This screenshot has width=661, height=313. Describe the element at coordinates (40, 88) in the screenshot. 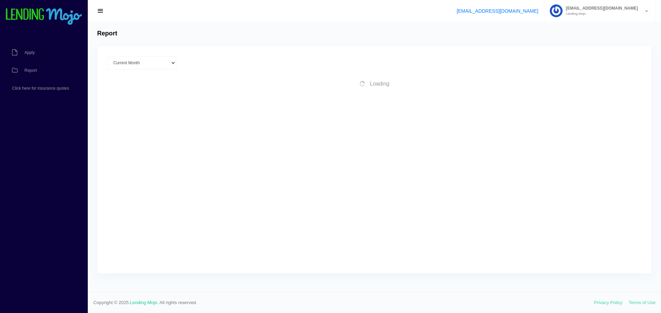

I see `span: Click here for insurance quotes` at that location.